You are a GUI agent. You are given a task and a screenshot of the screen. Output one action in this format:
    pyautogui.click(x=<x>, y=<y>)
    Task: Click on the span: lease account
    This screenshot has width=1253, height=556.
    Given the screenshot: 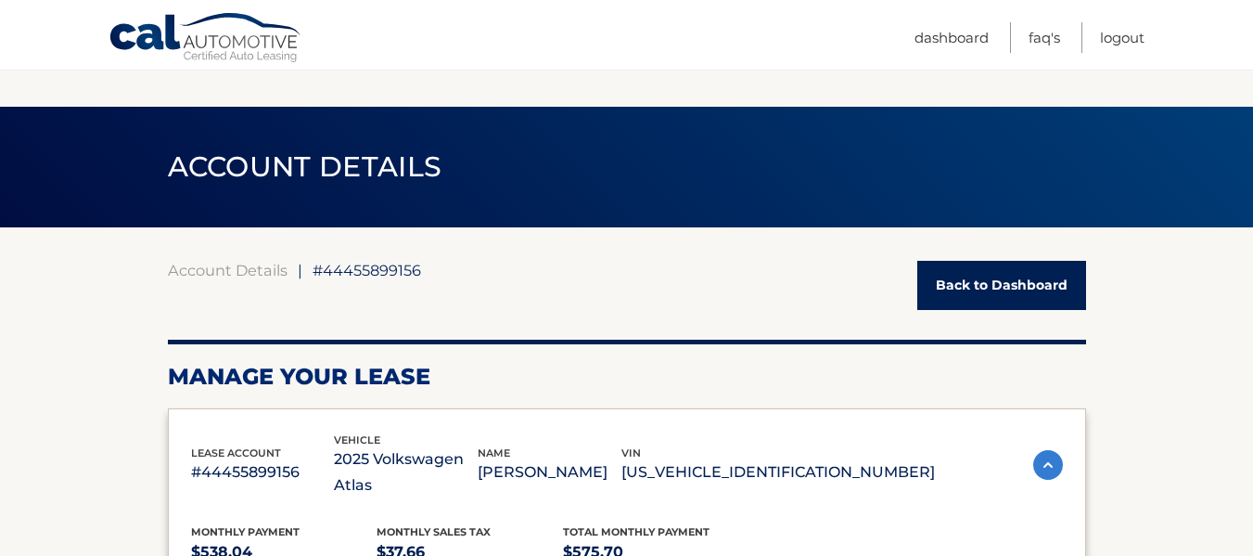 What is the action you would take?
    pyautogui.click(x=236, y=453)
    